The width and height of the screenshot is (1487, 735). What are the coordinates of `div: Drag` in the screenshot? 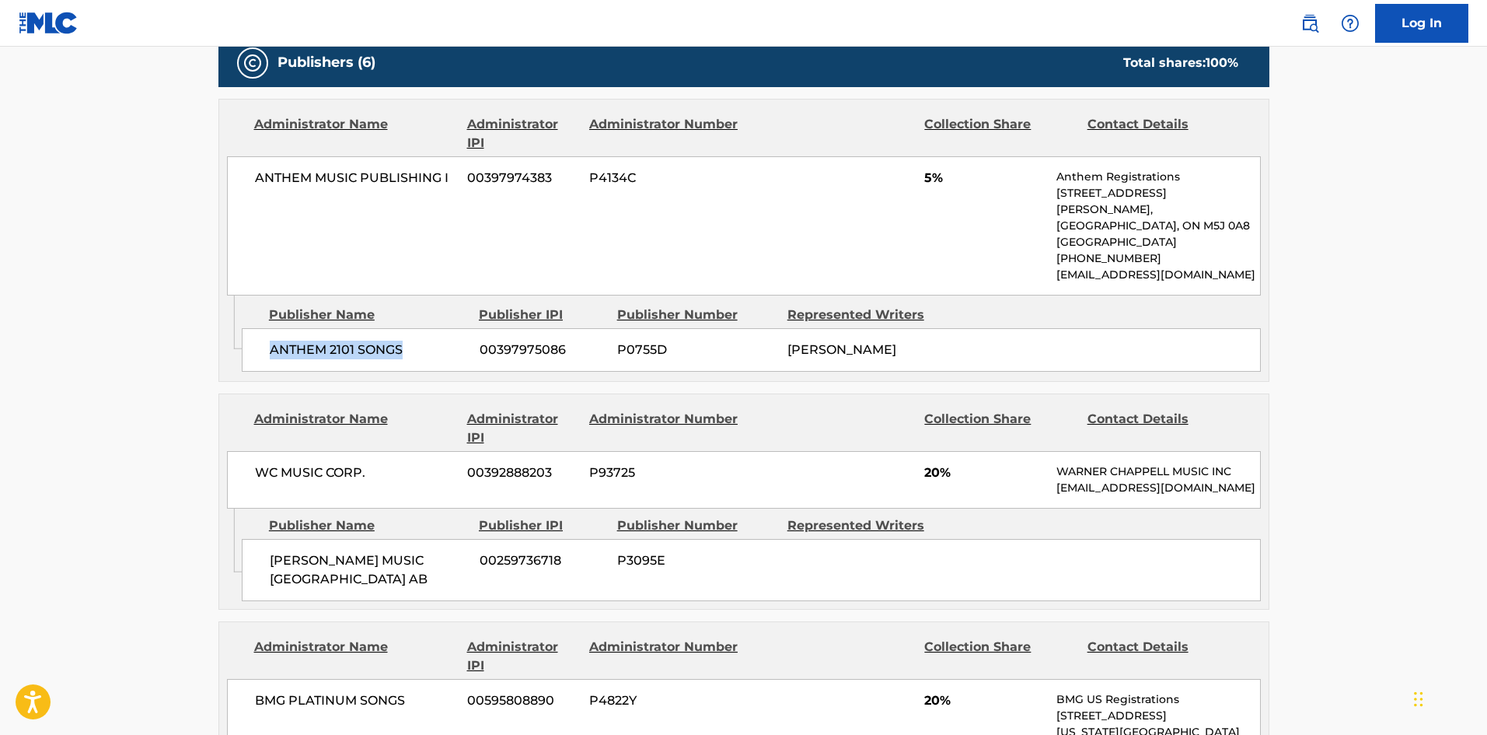 It's located at (1419, 699).